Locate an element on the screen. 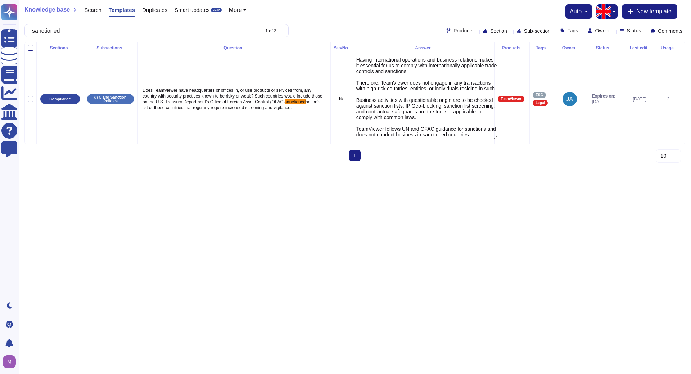  span: ESG is located at coordinates (539, 95).